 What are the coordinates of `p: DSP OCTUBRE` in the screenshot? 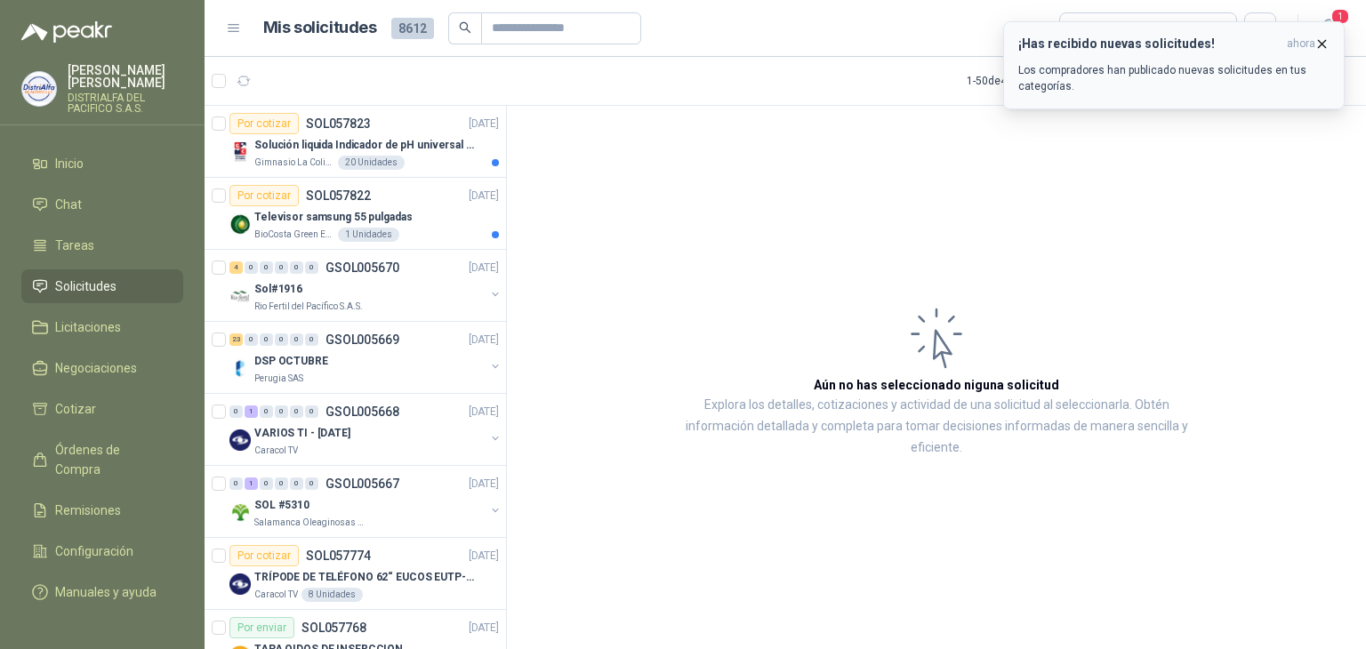 It's located at (291, 361).